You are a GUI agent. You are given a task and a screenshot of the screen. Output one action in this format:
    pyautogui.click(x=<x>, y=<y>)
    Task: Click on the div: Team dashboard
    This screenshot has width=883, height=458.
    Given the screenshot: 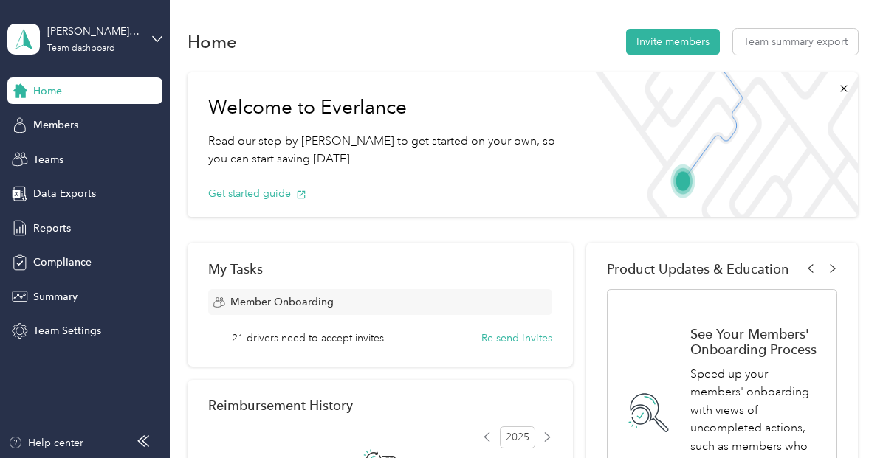 What is the action you would take?
    pyautogui.click(x=81, y=49)
    